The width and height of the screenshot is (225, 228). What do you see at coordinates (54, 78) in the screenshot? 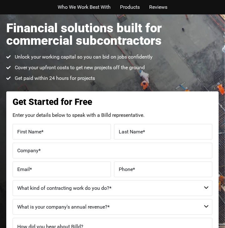
I see `span: Get paid within 24 hours for projects` at bounding box center [54, 78].